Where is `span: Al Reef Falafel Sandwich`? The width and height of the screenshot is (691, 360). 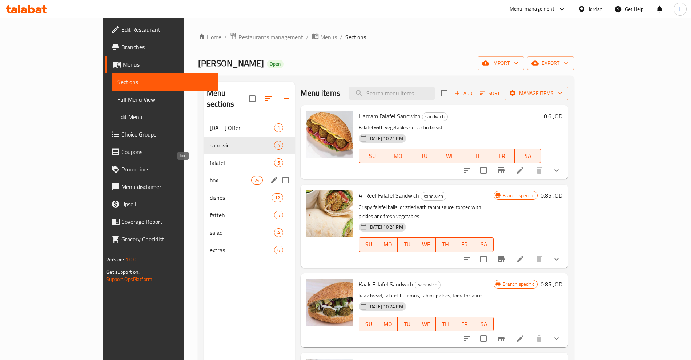 span: Al Reef Falafel Sandwich is located at coordinates (389, 195).